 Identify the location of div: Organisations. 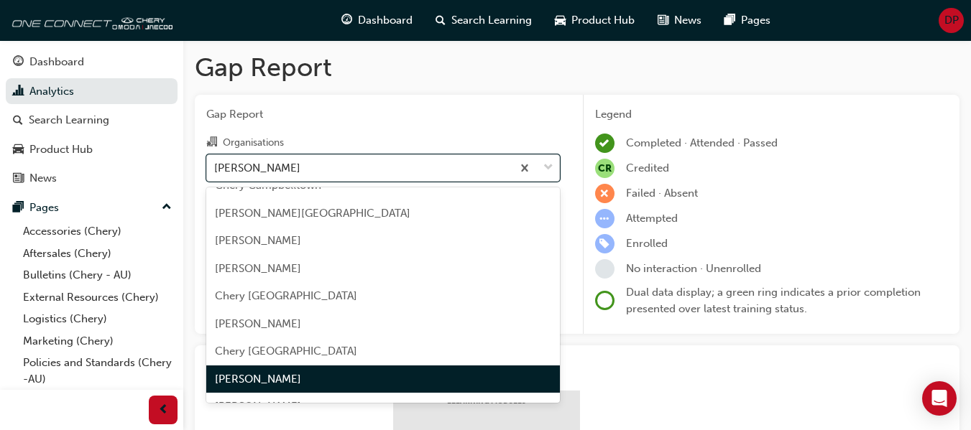
(253, 143).